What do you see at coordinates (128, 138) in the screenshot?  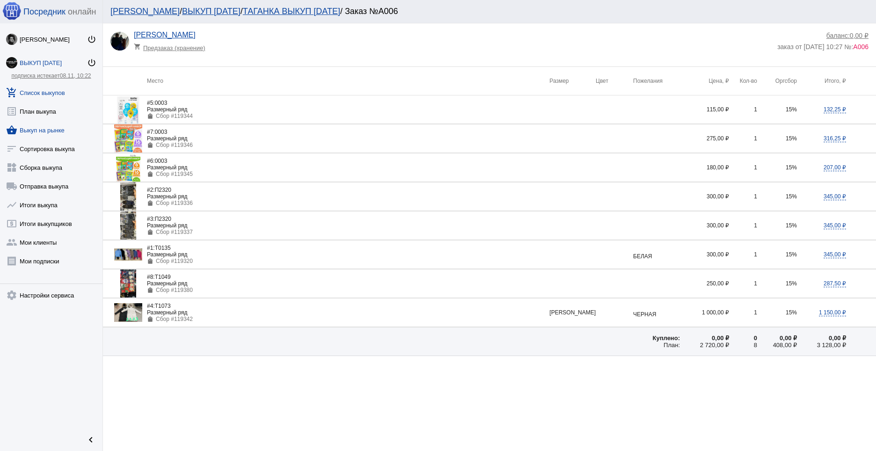 I see `img: PW-Ftcwit_qCCHaIxzBXq64xZ1rkiVmXXW4dhfKvpBopEFiMVBywuwNxPPL_Onx3pMdMT_FHhz78g6N7EsQPsrkq.jpg` at bounding box center [128, 138].